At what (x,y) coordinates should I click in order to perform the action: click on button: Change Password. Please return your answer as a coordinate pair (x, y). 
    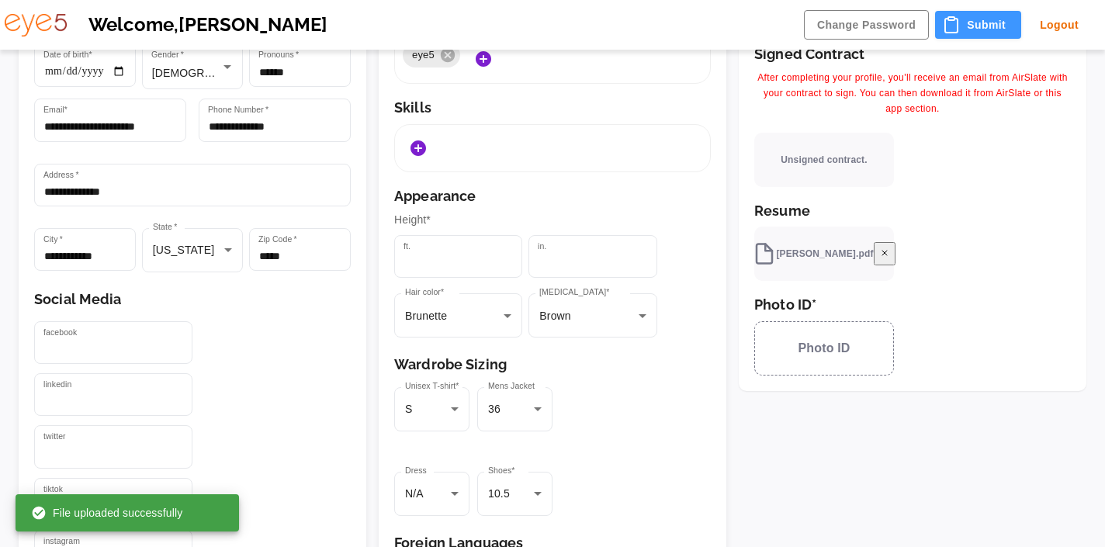
    Looking at the image, I should click on (866, 25).